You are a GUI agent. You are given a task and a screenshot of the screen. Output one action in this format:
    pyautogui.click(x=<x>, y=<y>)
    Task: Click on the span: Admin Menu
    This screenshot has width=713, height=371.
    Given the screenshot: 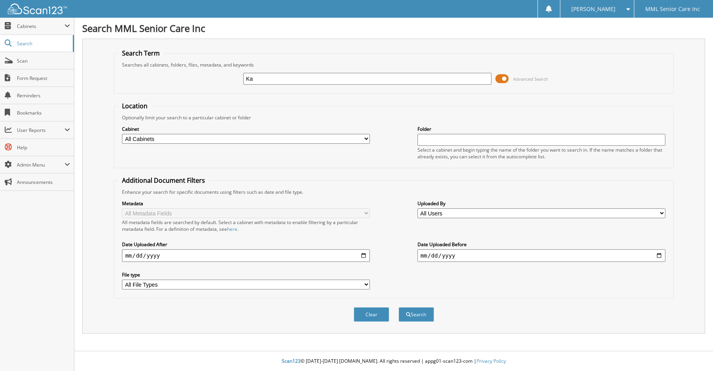 What is the action you would take?
    pyautogui.click(x=41, y=164)
    